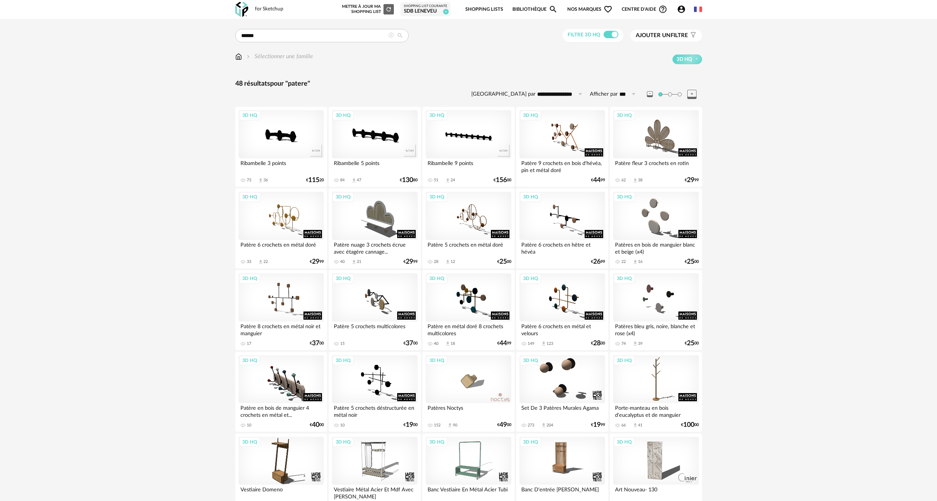 The height and width of the screenshot is (501, 937). Describe the element at coordinates (436, 180) in the screenshot. I see `div: 51` at that location.